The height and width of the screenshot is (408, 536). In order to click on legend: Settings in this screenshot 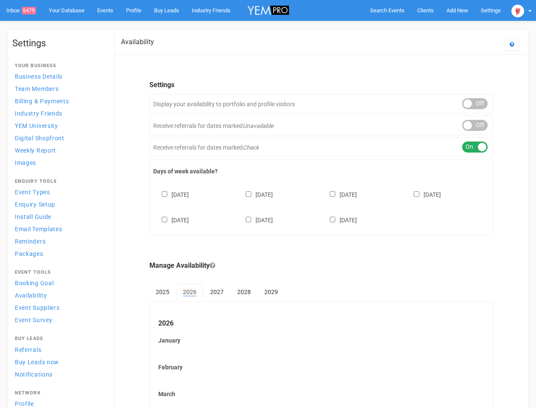, I will do `click(321, 85)`.